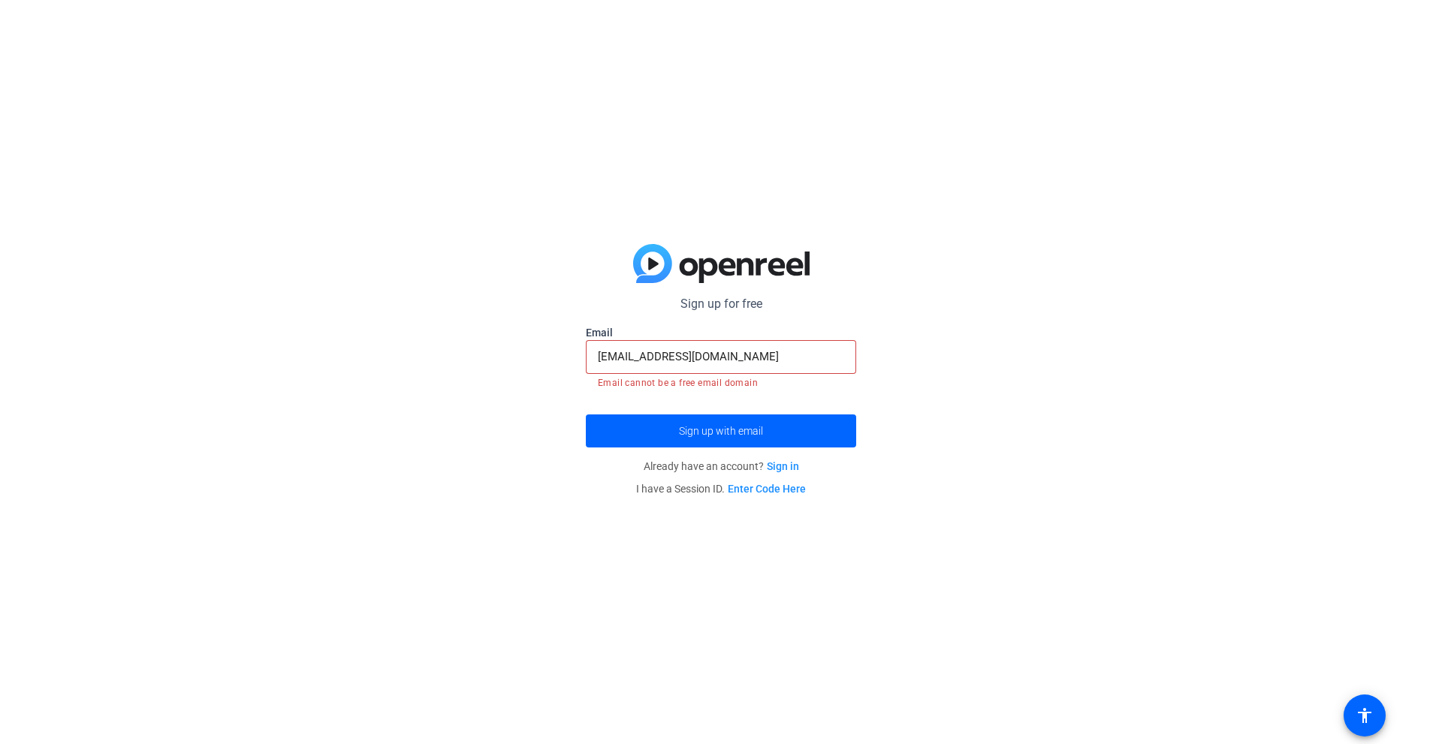  I want to click on a: Sign in, so click(783, 466).